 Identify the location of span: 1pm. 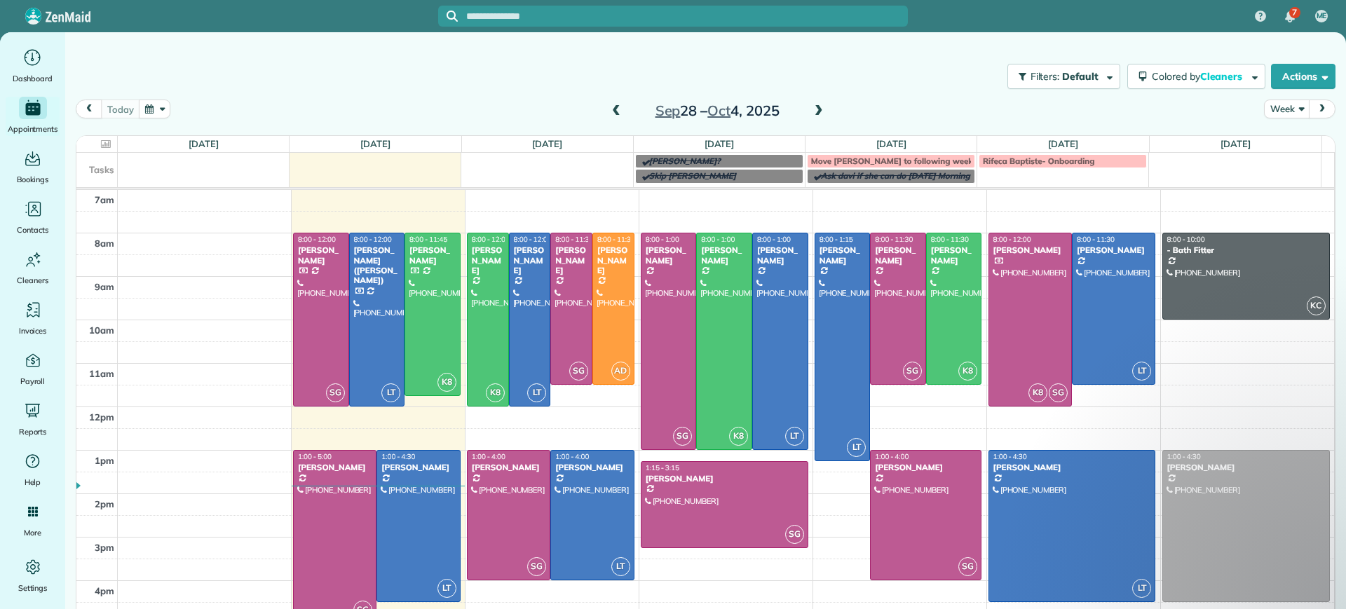
(104, 461).